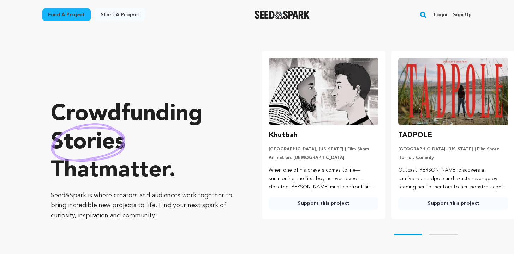  I want to click on img: Khutbah image, so click(323, 92).